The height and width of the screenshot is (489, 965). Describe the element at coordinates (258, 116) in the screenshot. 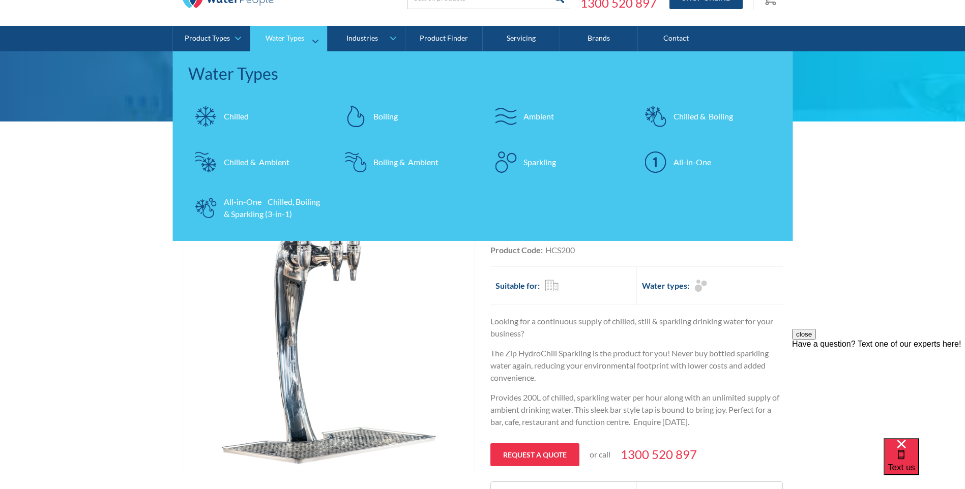

I see `a: Chilled` at that location.